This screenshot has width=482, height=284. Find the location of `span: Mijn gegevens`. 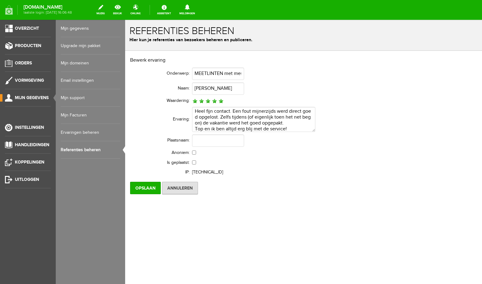

span: Mijn gegevens is located at coordinates (32, 98).